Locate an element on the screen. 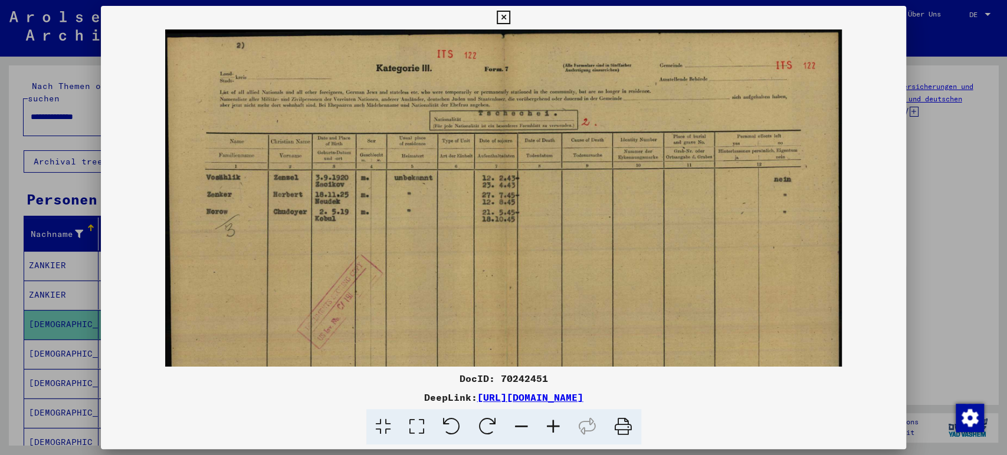  div: DocID: 70242451 is located at coordinates (504, 379).